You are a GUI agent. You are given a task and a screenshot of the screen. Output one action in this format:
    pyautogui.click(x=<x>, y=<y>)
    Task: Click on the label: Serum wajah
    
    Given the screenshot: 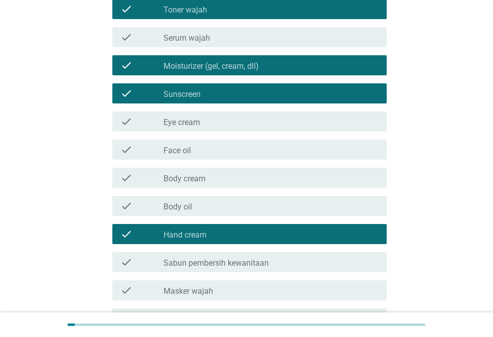 What is the action you would take?
    pyautogui.click(x=187, y=38)
    